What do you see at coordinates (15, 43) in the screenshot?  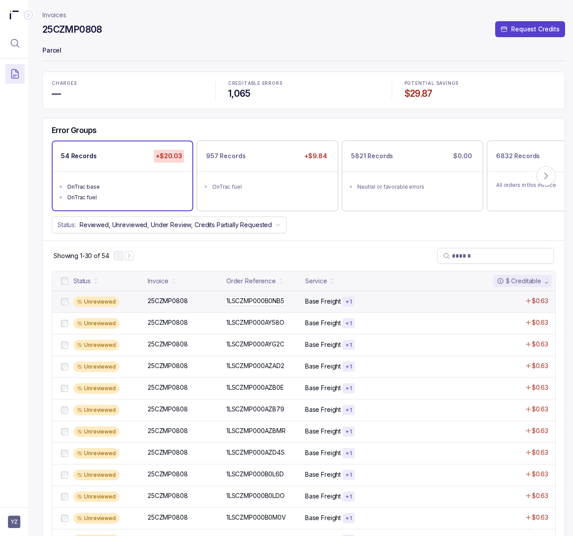 I see `button: Menu Icon Button MagnifyingGlassIcon` at bounding box center [15, 43].